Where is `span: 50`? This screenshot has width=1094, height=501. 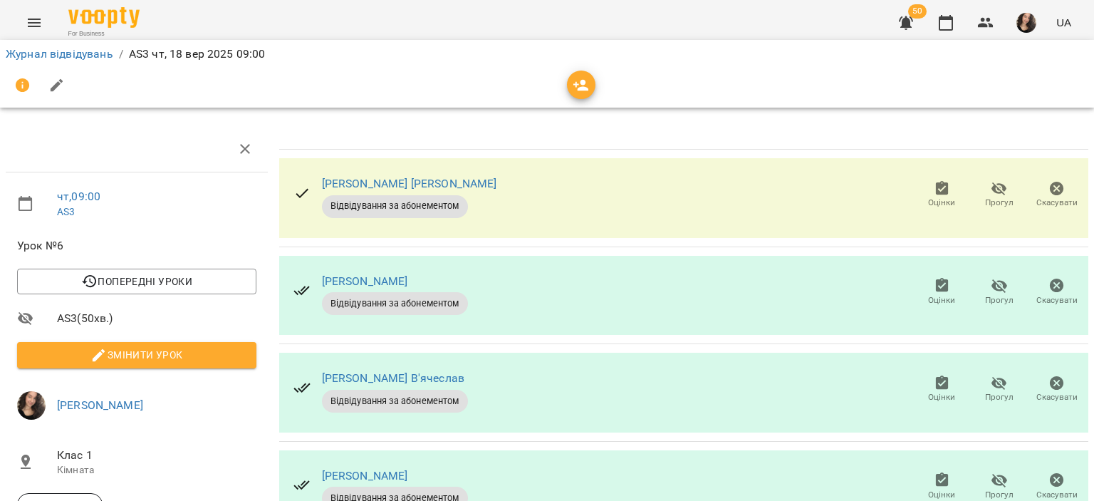 span: 50 is located at coordinates (918, 11).